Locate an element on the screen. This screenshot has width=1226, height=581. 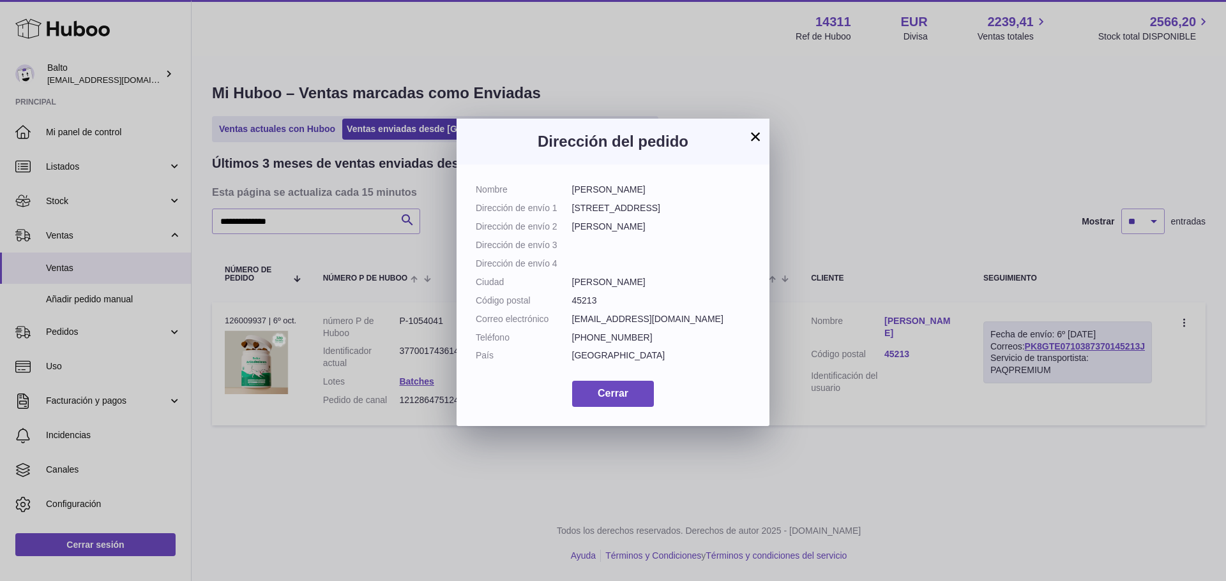
dt: Dirección de envío 1 is located at coordinates (523, 208).